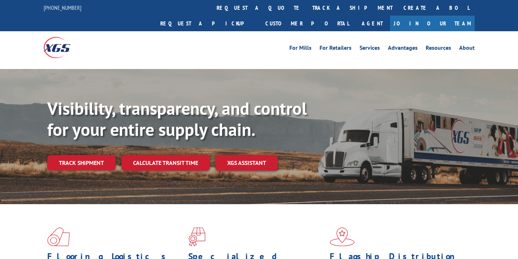 This screenshot has height=259, width=518. Describe the element at coordinates (207, 23) in the screenshot. I see `a: Request a pickup` at that location.